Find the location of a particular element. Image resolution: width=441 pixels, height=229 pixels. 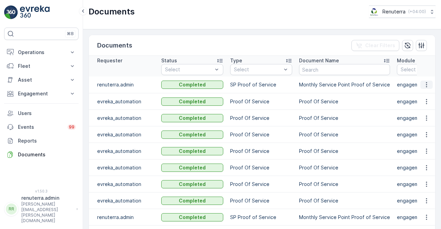

img: logo is located at coordinates (11, 12).